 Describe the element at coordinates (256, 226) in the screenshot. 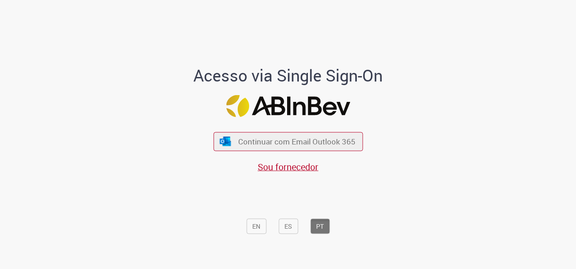

I see `button: EN` at that location.